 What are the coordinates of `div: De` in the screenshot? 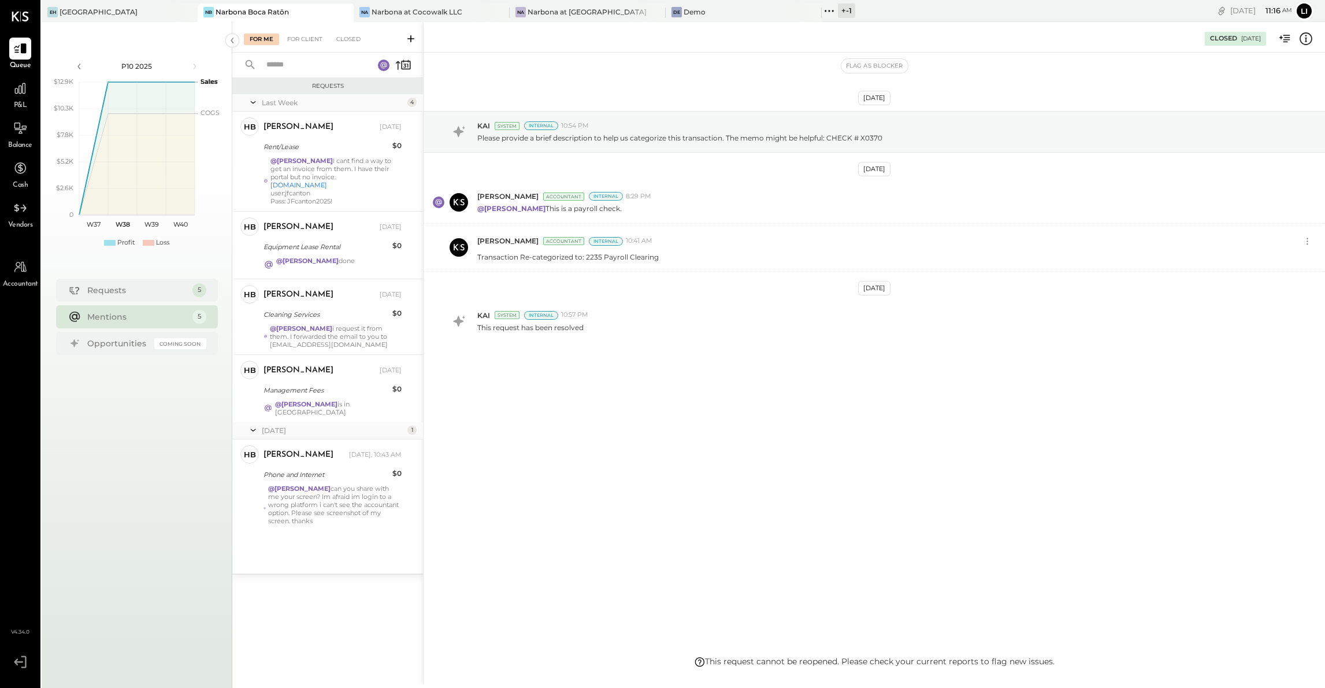 It's located at (677, 12).